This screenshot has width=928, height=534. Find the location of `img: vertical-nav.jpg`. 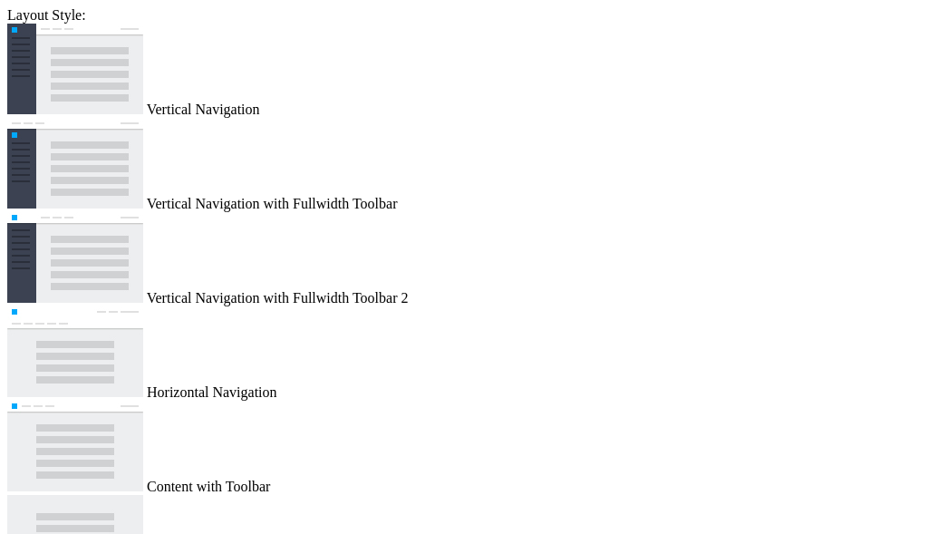

img: vertical-nav.jpg is located at coordinates (75, 69).